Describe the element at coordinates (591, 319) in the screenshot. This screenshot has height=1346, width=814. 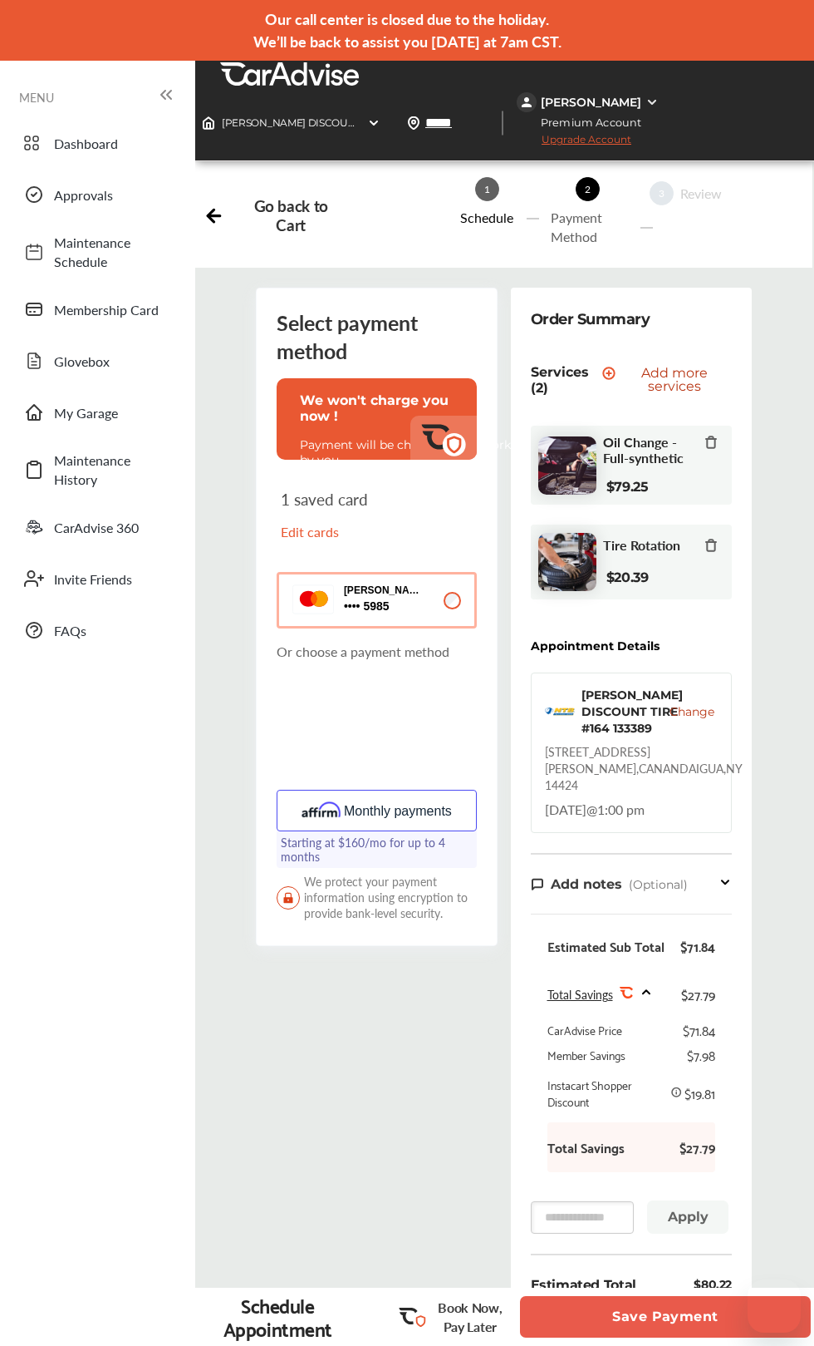
I see `div: Order Summary` at that location.